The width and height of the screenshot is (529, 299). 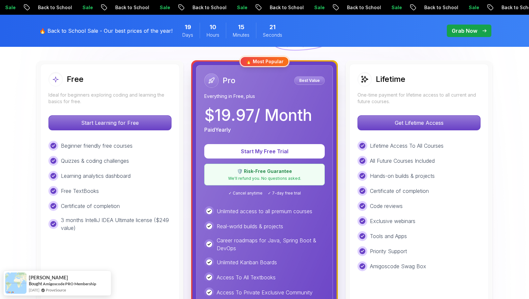 I want to click on span: Minutes, so click(x=241, y=35).